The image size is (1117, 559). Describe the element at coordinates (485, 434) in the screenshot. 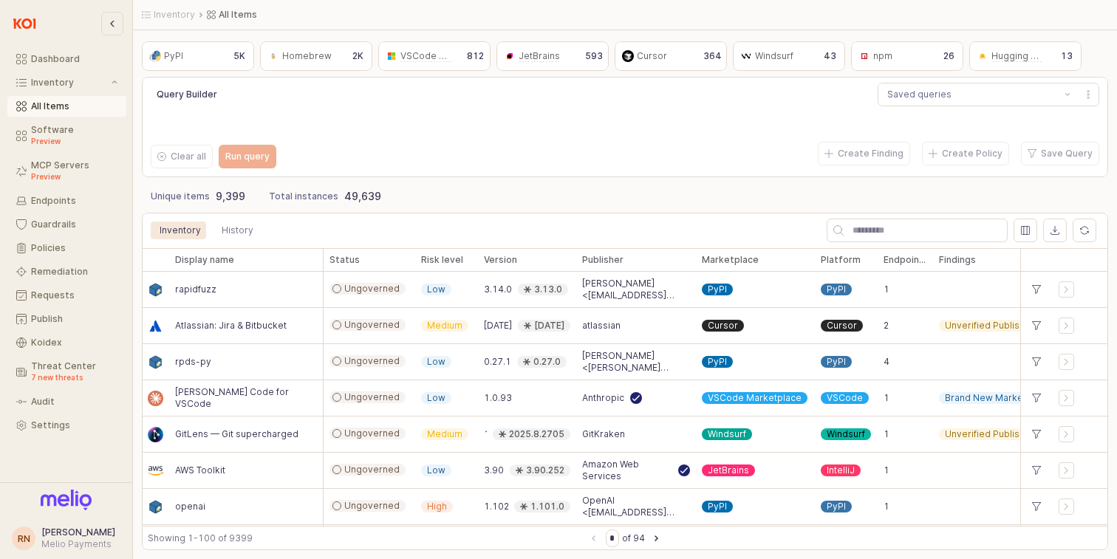

I see `span: 17.4.1` at that location.